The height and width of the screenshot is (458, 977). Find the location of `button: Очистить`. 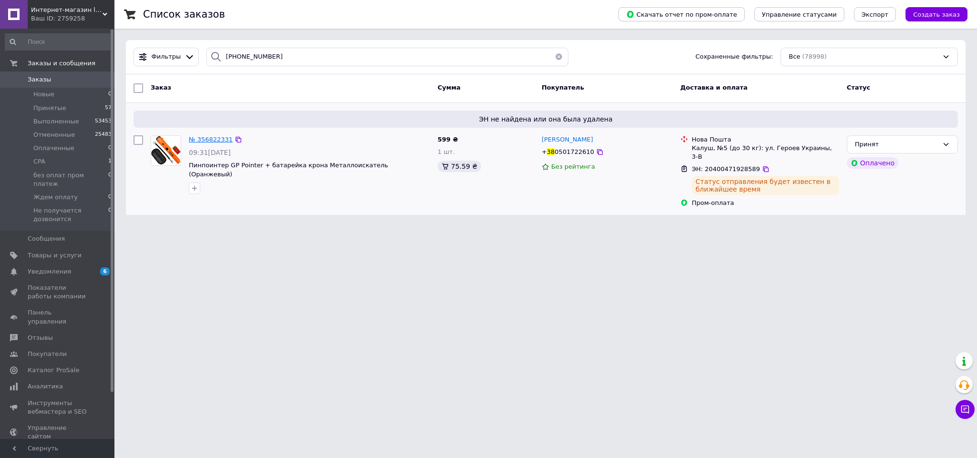

button: Очистить is located at coordinates (559, 57).